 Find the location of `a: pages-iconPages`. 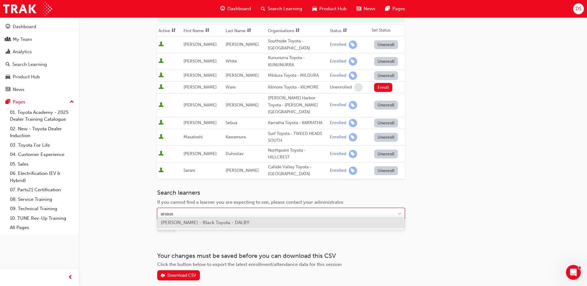

a: pages-iconPages is located at coordinates (395, 9).